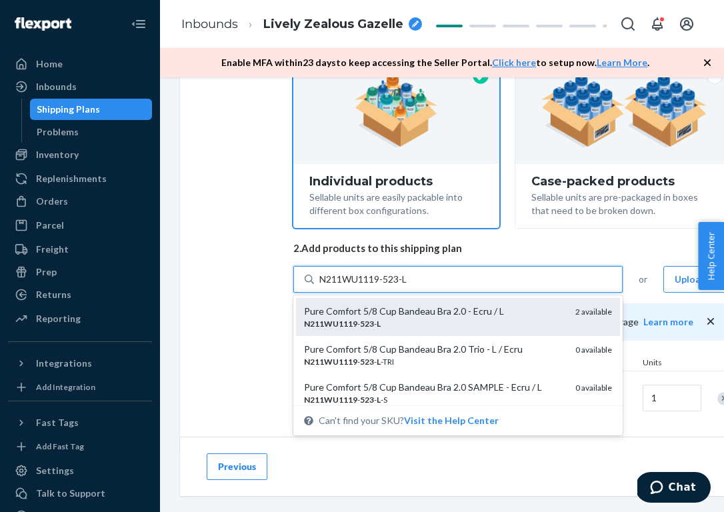 The image size is (724, 512). Describe the element at coordinates (80, 447) in the screenshot. I see `a: Add Fast Tag` at that location.